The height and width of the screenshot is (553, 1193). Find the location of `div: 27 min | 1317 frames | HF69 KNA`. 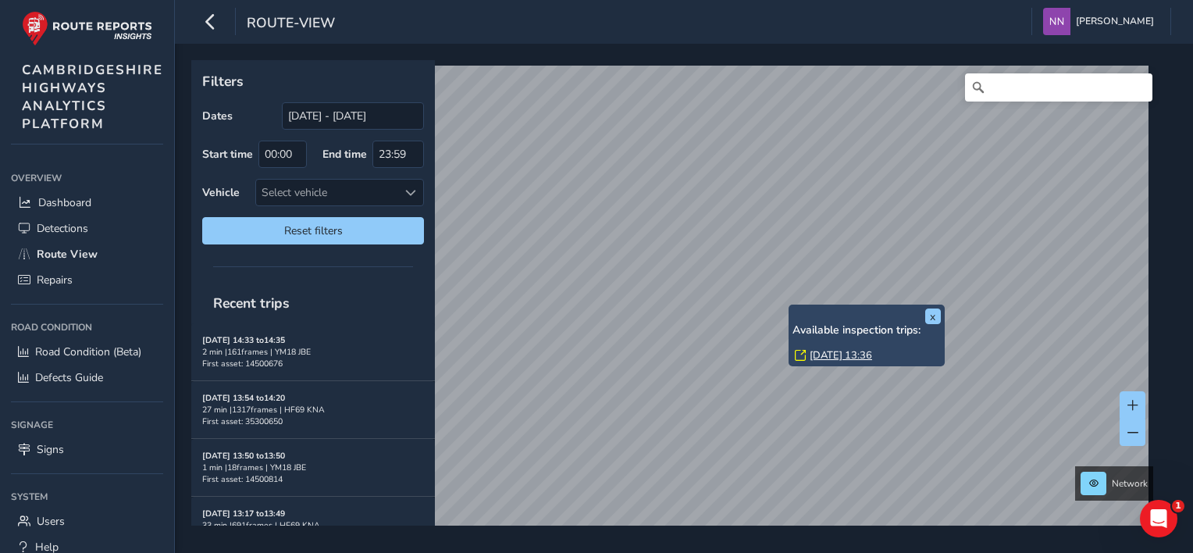

div: 27 min | 1317 frames | HF69 KNA is located at coordinates (313, 409).